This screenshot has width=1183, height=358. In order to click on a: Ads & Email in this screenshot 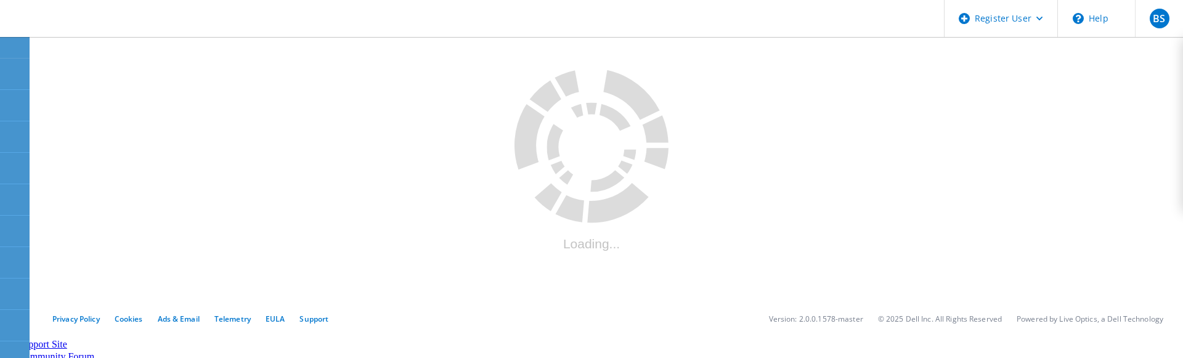, I will do `click(179, 319)`.